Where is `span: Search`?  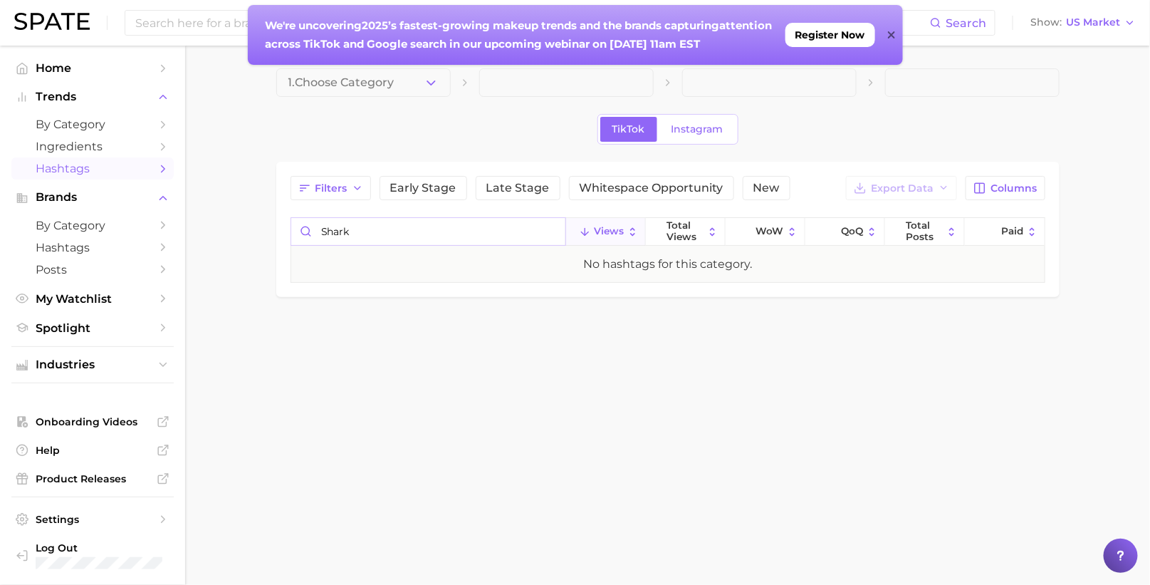
span: Search is located at coordinates (966, 23).